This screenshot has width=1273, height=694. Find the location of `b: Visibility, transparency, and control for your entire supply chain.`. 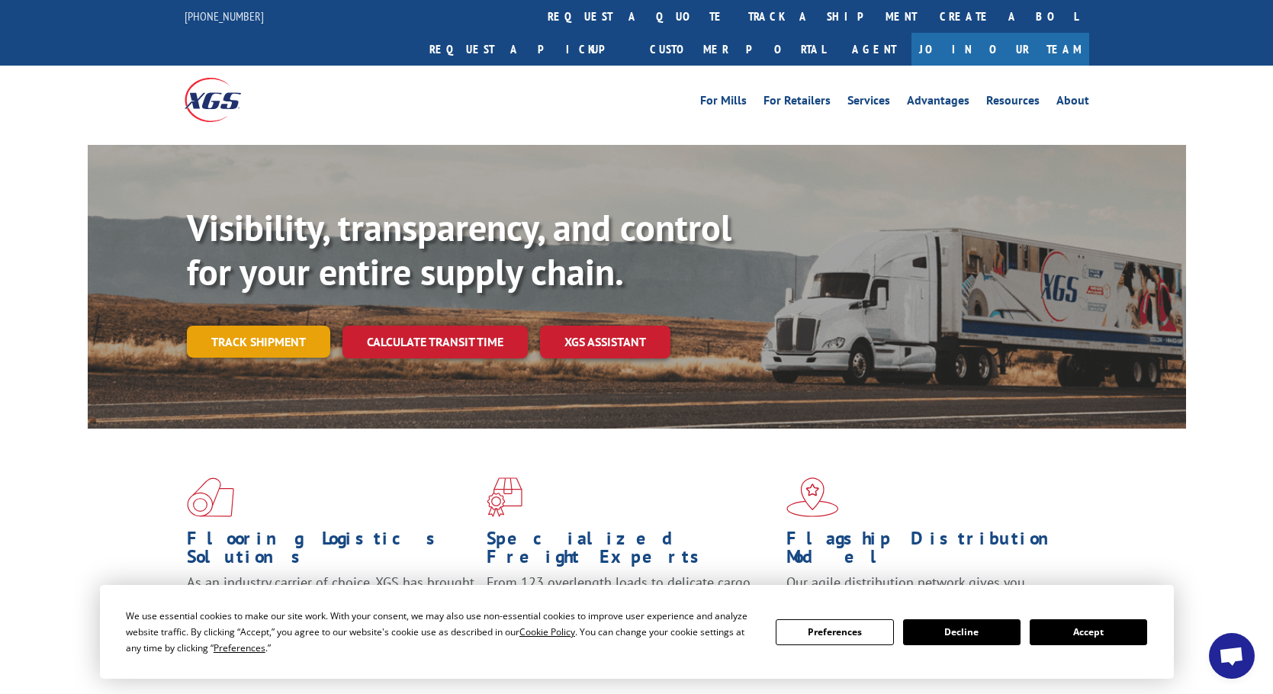

b: Visibility, transparency, and control for your entire supply chain. is located at coordinates (459, 249).